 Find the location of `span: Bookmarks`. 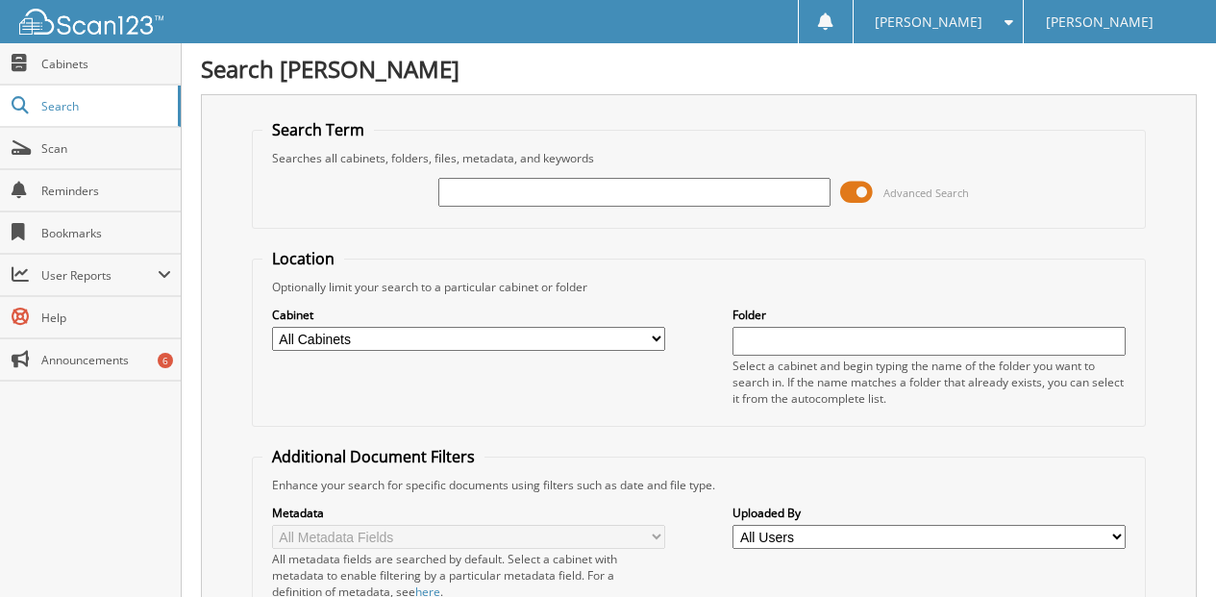

span: Bookmarks is located at coordinates (106, 233).